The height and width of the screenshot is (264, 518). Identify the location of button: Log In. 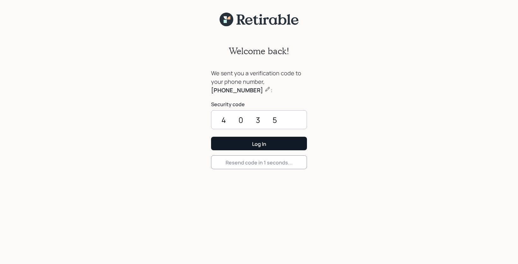
(259, 144).